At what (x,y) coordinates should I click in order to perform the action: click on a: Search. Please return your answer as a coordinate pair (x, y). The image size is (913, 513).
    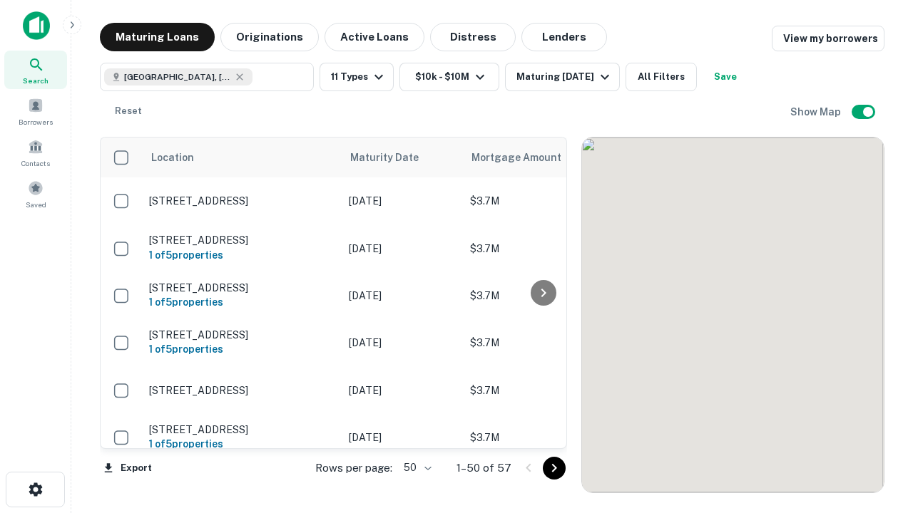
    Looking at the image, I should click on (36, 70).